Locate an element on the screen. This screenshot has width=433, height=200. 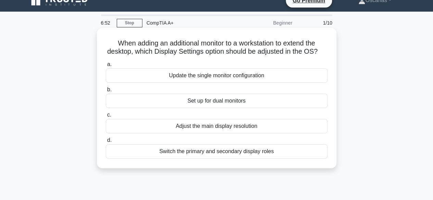
div: 1/10 is located at coordinates (316, 23).